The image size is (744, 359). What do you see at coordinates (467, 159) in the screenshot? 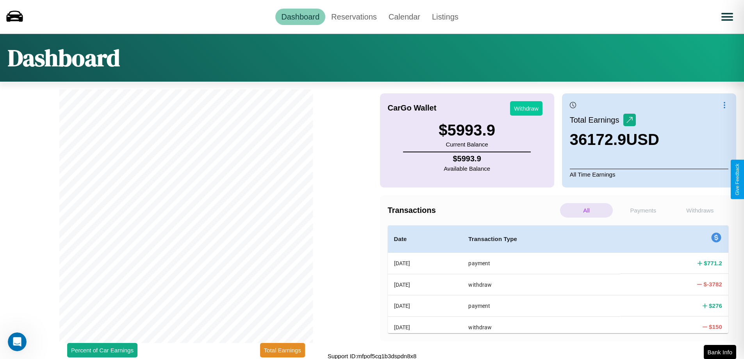
I see `h4: $ 5993.9` at bounding box center [467, 159].